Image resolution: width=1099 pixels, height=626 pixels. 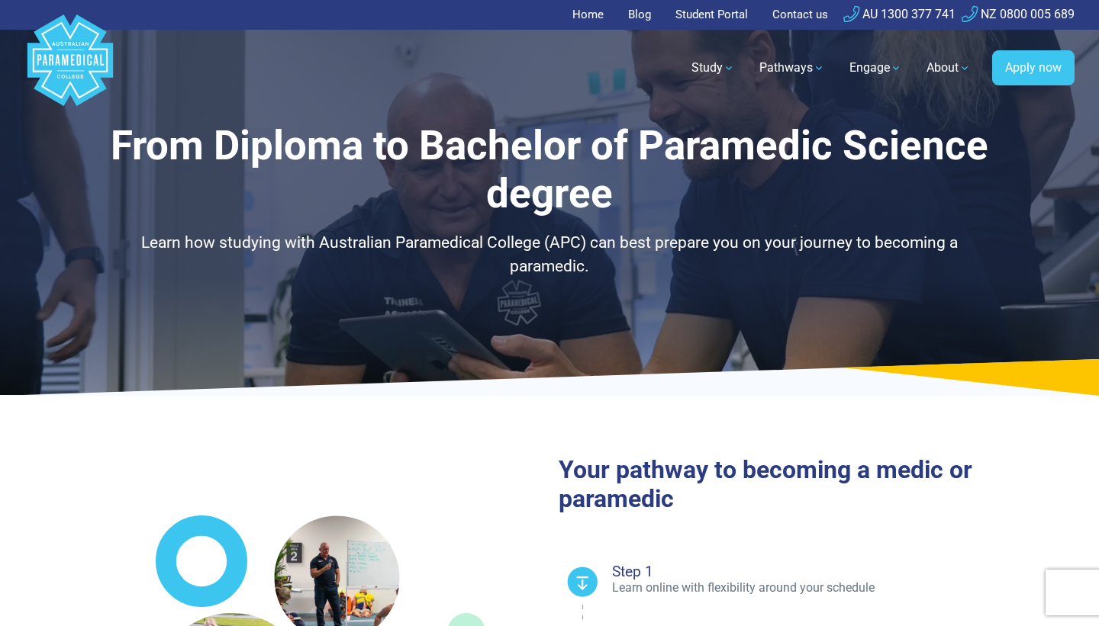 What do you see at coordinates (549, 170) in the screenshot?
I see `h1: From Diploma to Bachelor of Paramedic Science degree` at bounding box center [549, 170].